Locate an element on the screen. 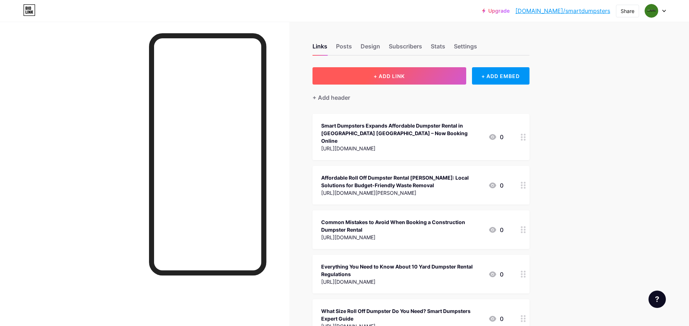 The width and height of the screenshot is (689, 326). div: Common Mistakes to Avoid When Booking a Construction Dumpster Rental is located at coordinates (402, 226).